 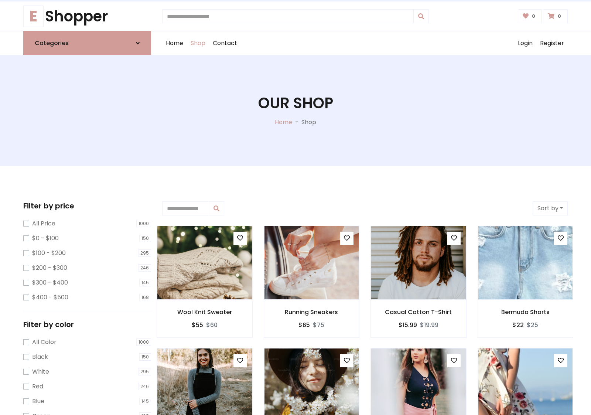 I want to click on h6: $22, so click(x=518, y=325).